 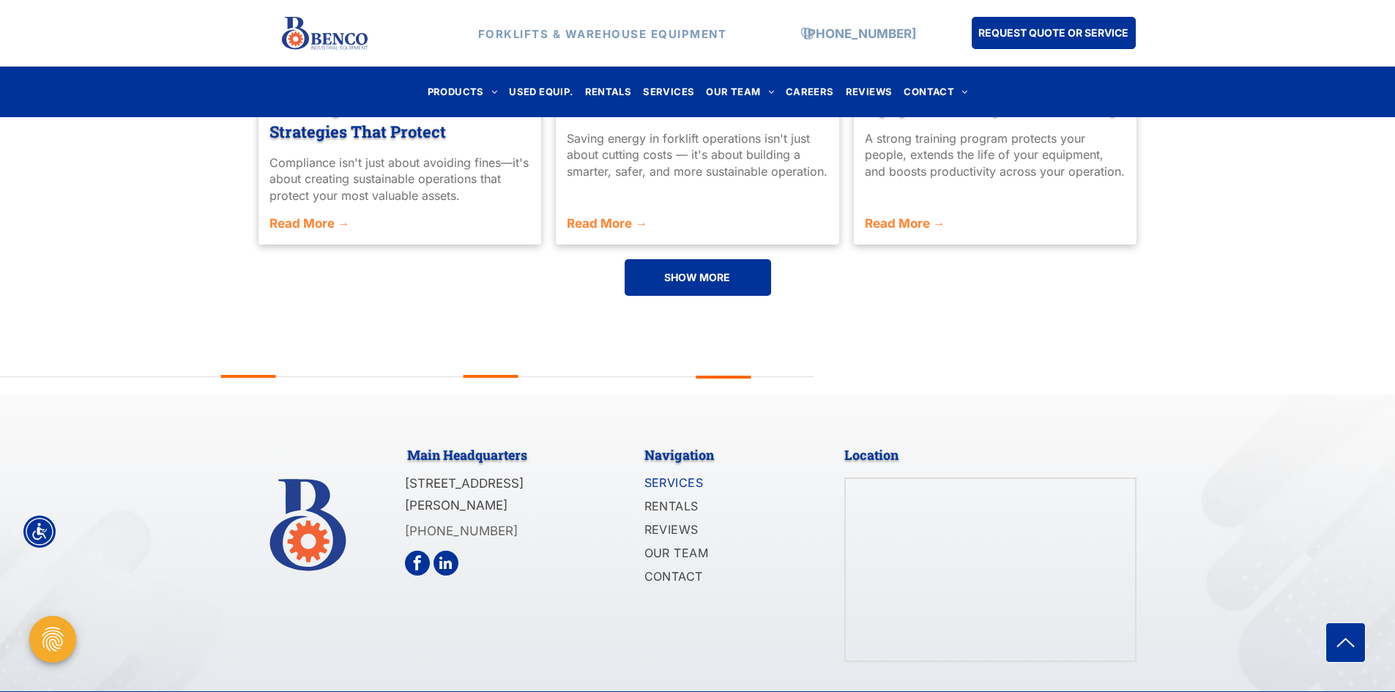 What do you see at coordinates (995, 154) in the screenshot?
I see `div: A strong training program protects your people, extends the life of your equipment, and boosts pr...` at bounding box center [995, 154].